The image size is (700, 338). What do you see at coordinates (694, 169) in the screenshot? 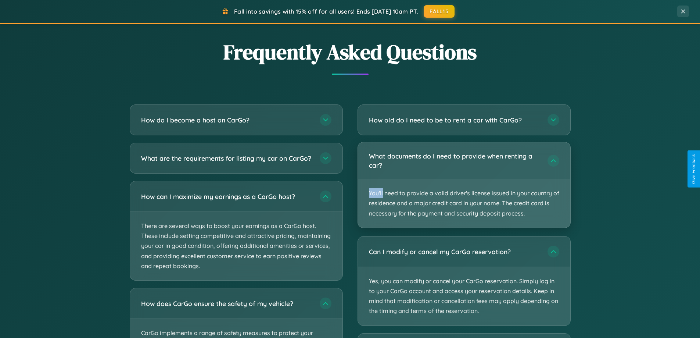
I see `div: Give Feedback` at bounding box center [694, 169].